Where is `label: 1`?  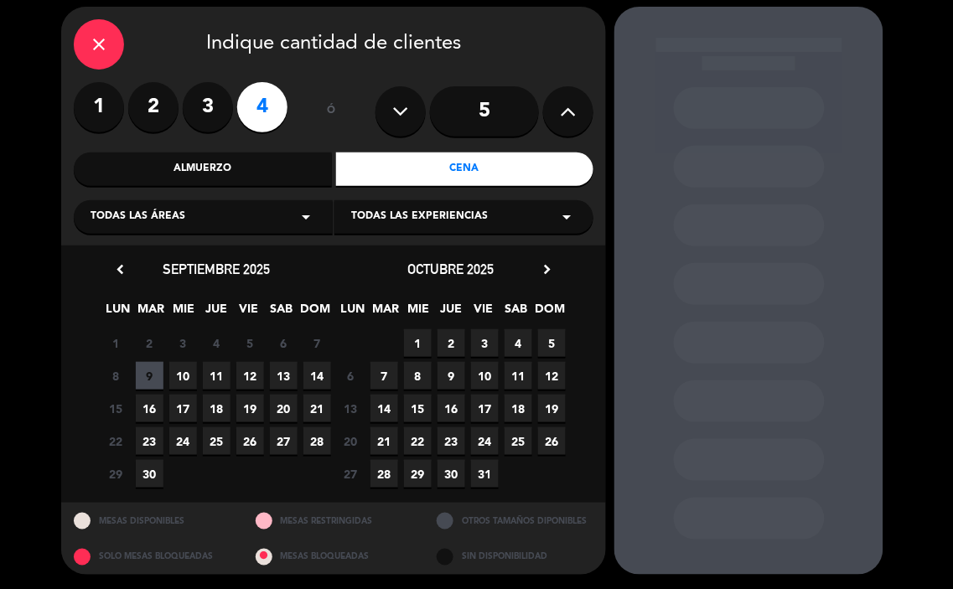
label: 1 is located at coordinates (99, 107).